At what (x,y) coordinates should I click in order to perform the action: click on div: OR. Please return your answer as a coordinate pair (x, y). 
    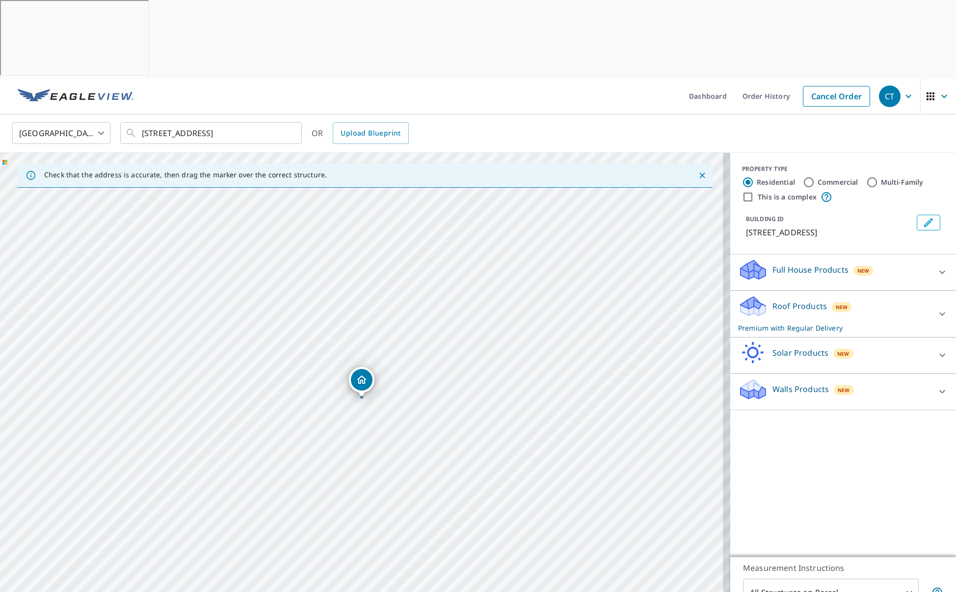
    Looking at the image, I should click on (360, 133).